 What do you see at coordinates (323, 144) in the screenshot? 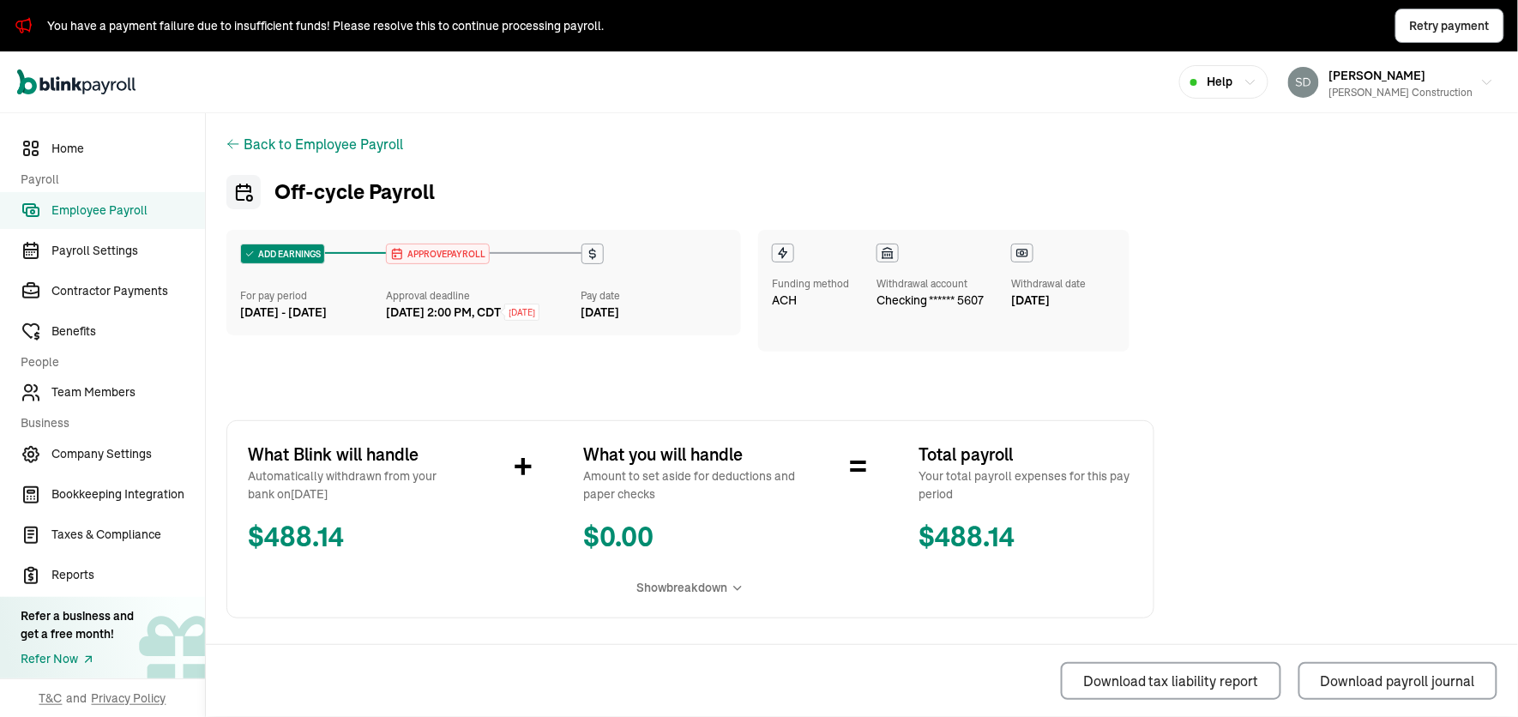
I see `div: Back to Employee Payroll` at bounding box center [323, 144].